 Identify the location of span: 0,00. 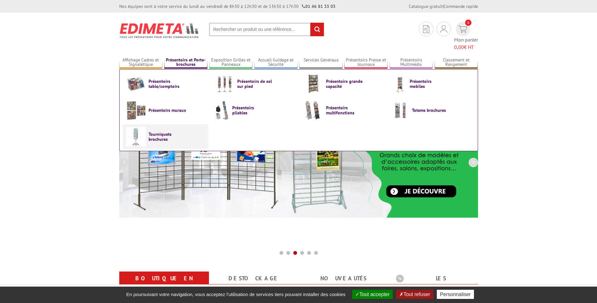
(459, 47).